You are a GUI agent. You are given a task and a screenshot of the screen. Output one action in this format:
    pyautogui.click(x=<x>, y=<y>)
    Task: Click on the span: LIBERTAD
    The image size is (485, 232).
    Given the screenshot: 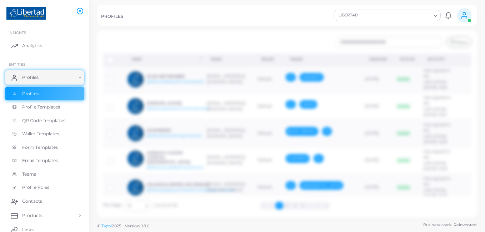 What is the action you would take?
    pyautogui.click(x=363, y=15)
    